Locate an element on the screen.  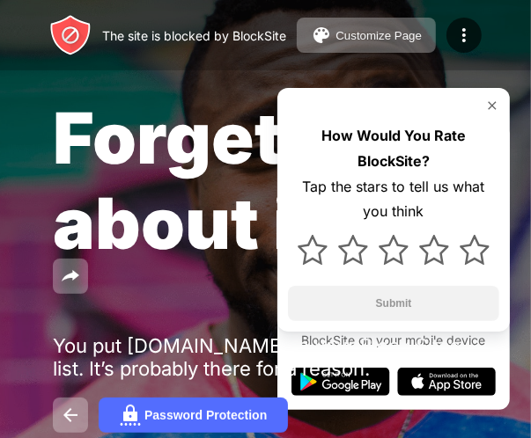
img: header-logo.svg is located at coordinates (70, 35).